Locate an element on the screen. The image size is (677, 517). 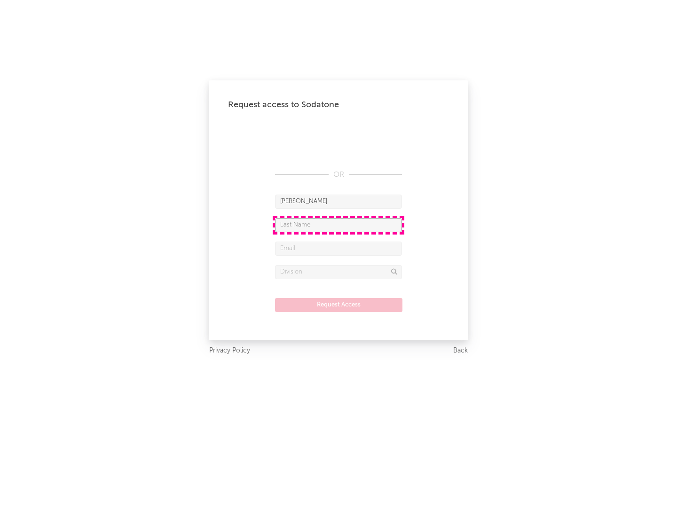
input: First Name is located at coordinates (338, 202).